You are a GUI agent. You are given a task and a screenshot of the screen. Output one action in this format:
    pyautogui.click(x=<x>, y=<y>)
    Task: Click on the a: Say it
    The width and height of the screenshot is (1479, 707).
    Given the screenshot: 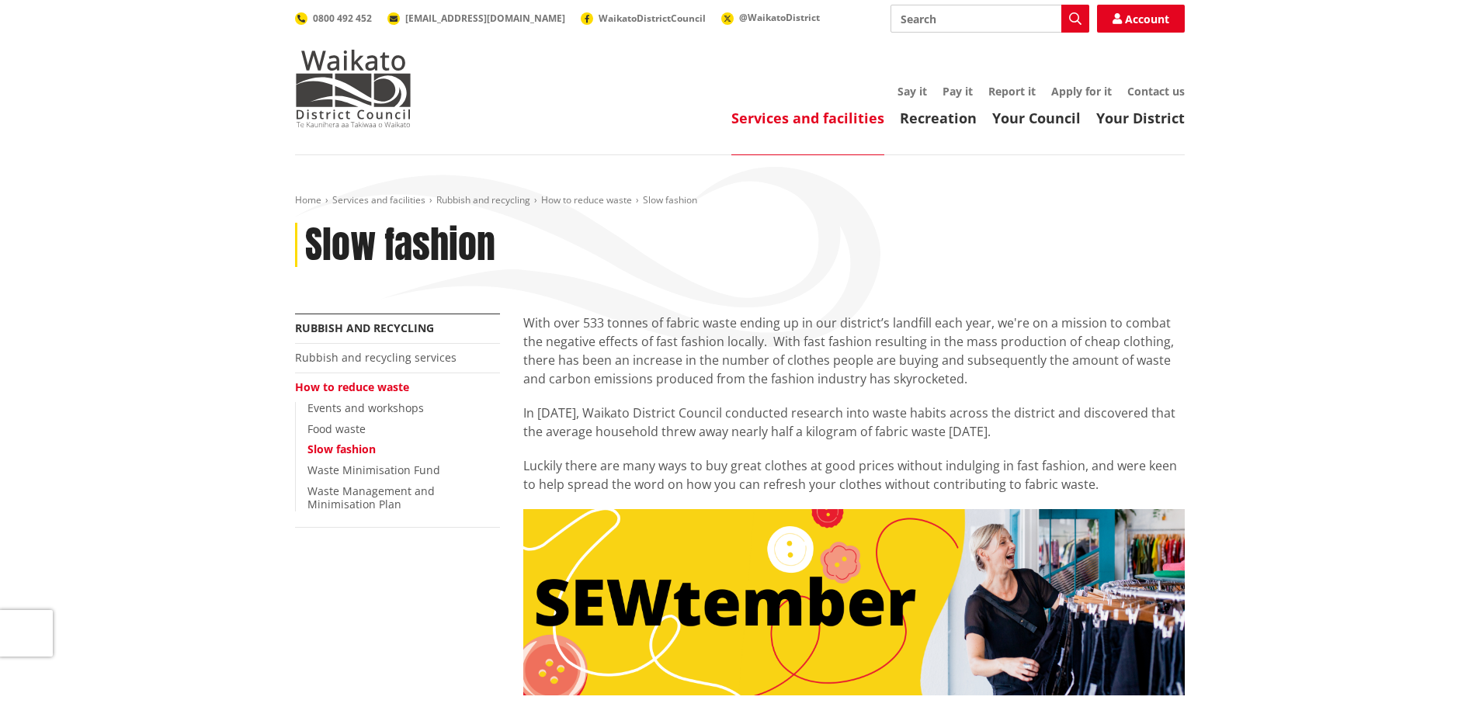 What is the action you would take?
    pyautogui.click(x=912, y=91)
    